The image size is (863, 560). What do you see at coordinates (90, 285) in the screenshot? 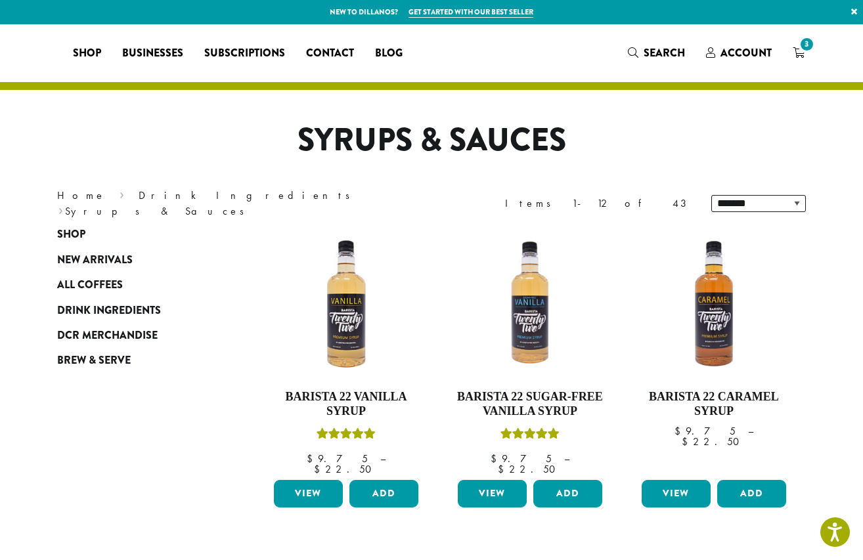
I see `span: All Coffees` at bounding box center [90, 285].